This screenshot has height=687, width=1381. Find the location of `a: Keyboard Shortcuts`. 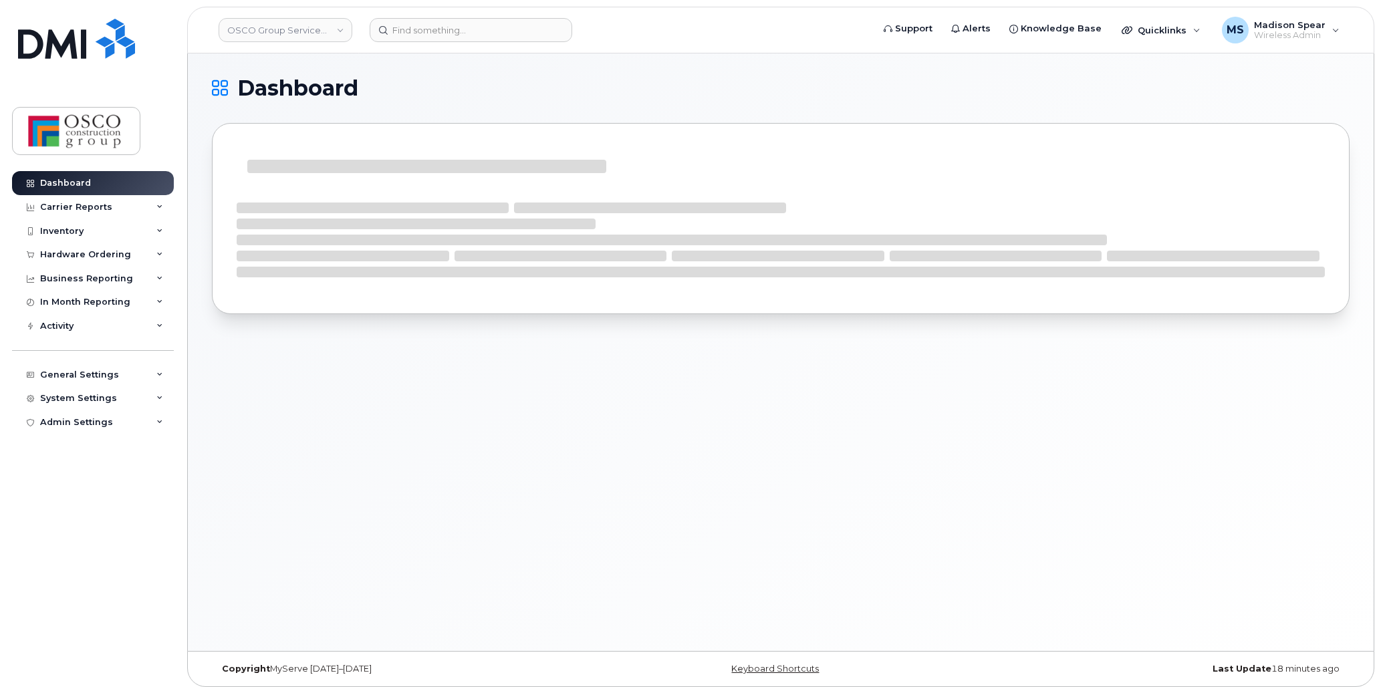

a: Keyboard Shortcuts is located at coordinates (775, 669).